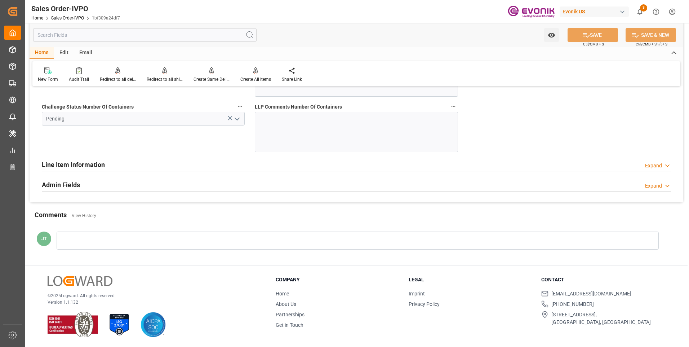  What do you see at coordinates (651, 35) in the screenshot?
I see `button: SAVE & NEW` at bounding box center [651, 35].